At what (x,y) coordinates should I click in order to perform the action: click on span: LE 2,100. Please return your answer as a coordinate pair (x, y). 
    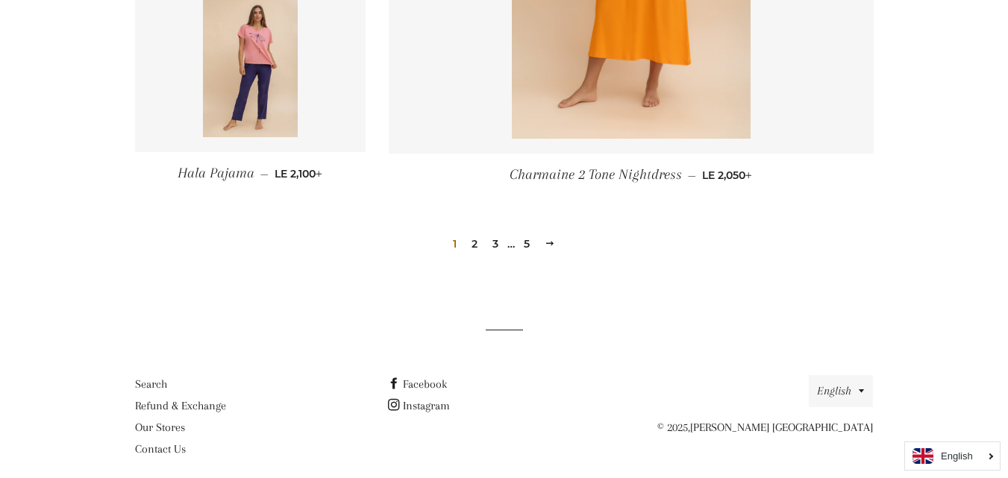
    Looking at the image, I should click on (299, 174).